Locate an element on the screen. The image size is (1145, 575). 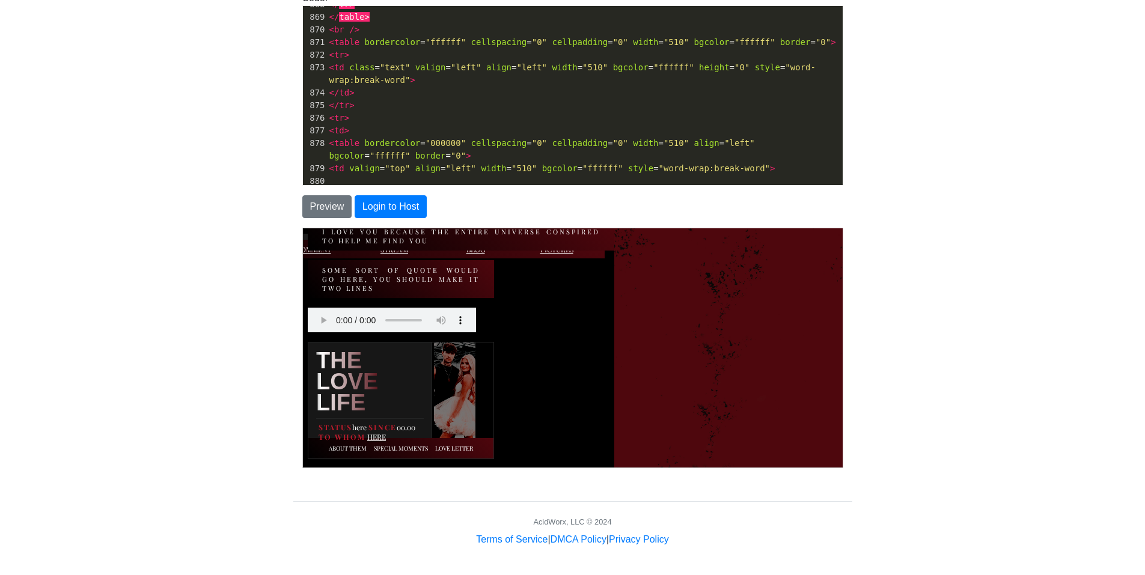
span: "000000" is located at coordinates (446, 143).